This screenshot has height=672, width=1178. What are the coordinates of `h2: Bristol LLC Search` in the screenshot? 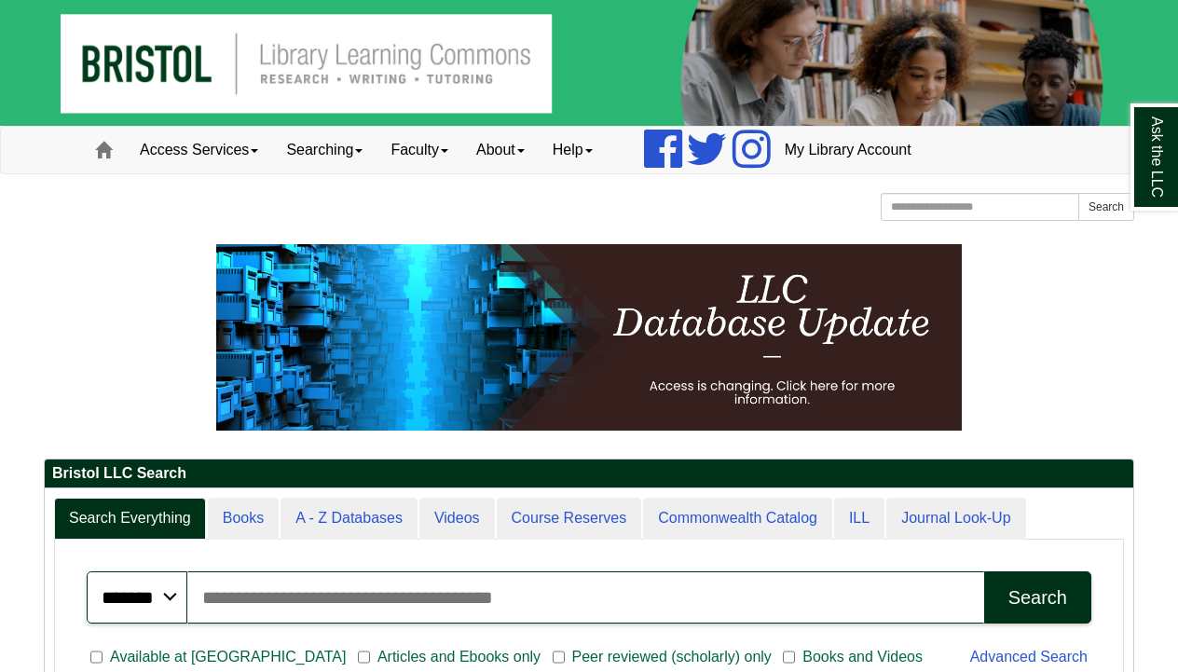 It's located at (589, 473).